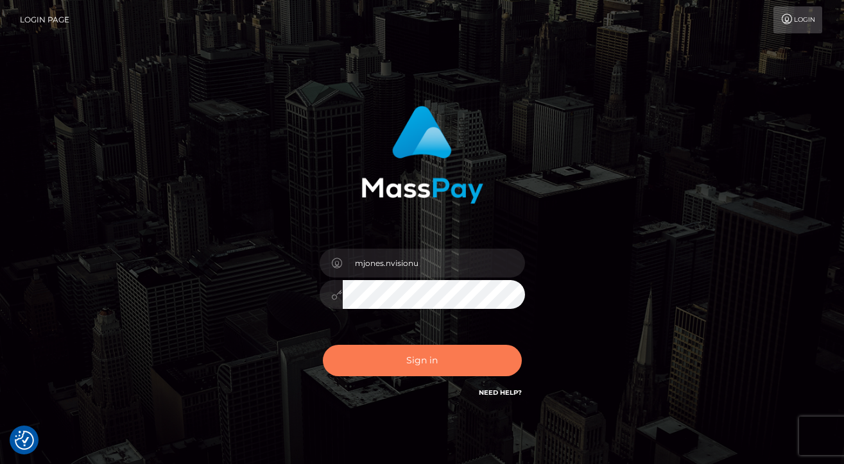 This screenshot has width=844, height=464. What do you see at coordinates (24, 441) in the screenshot?
I see `img: Revisit consent button` at bounding box center [24, 441].